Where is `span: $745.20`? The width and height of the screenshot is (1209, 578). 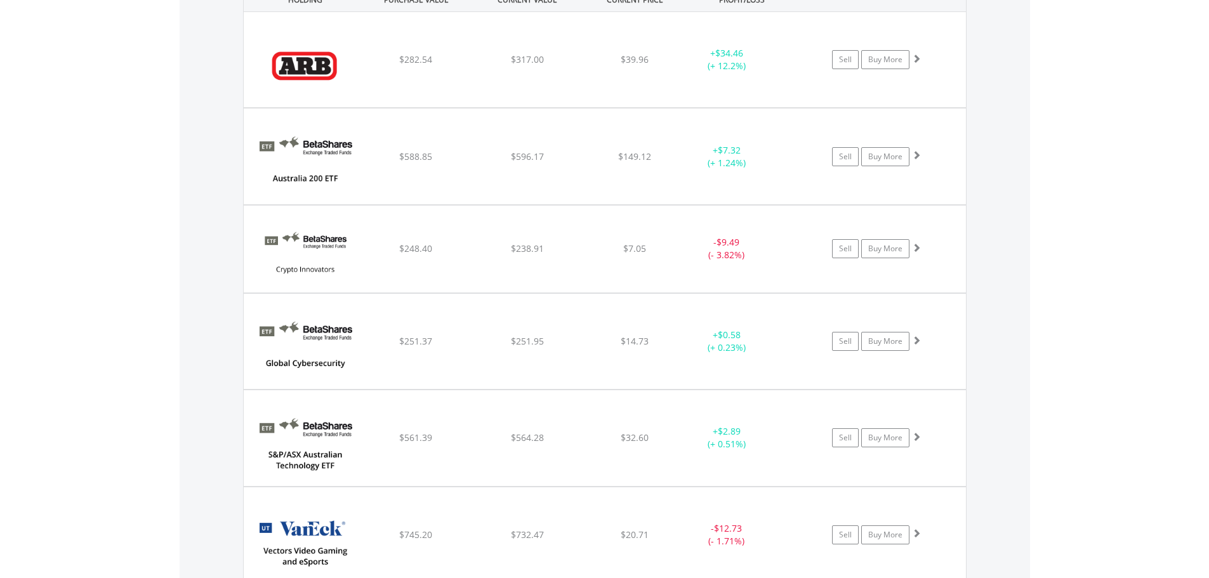
span: $745.20 is located at coordinates (416, 534).